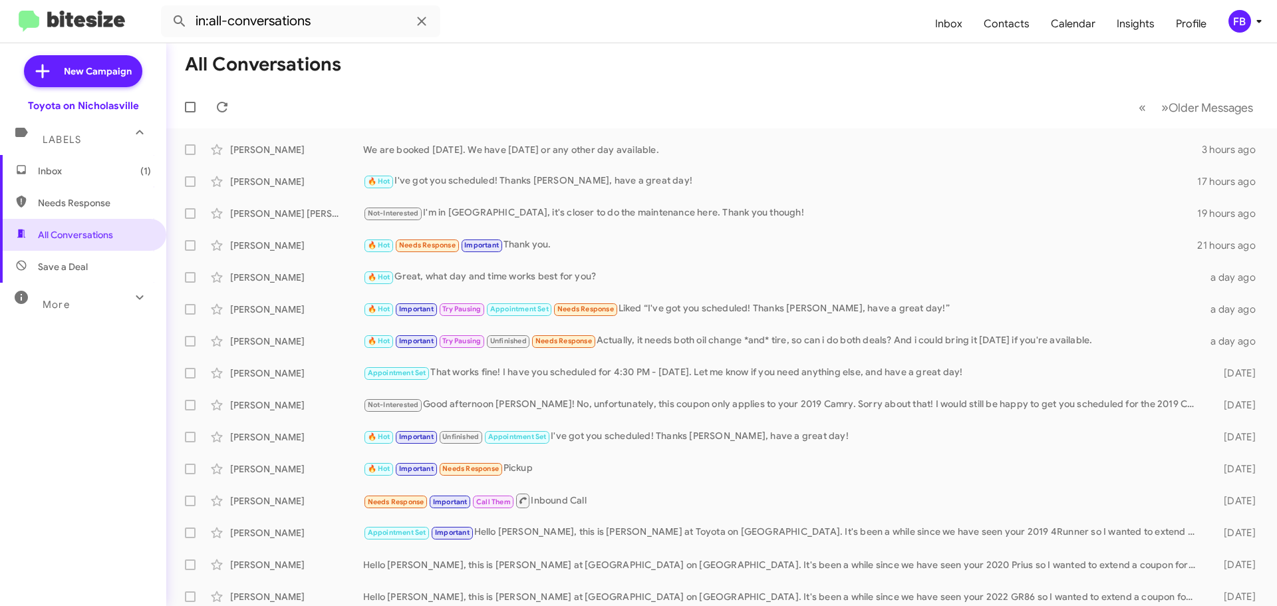  I want to click on span: Insights, so click(1136, 24).